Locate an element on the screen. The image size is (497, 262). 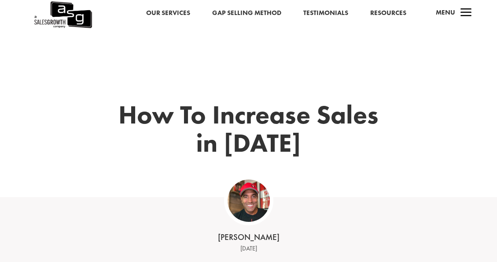
a: Our Services is located at coordinates (168, 13).